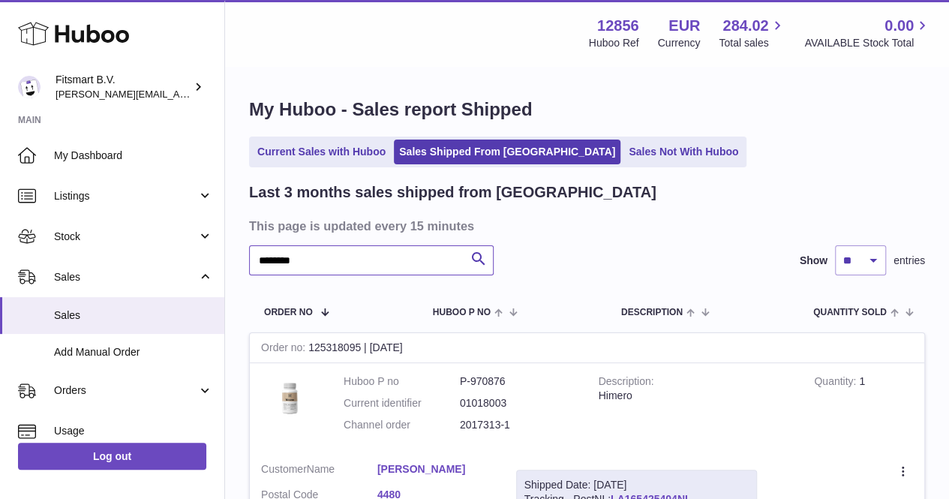 Image resolution: width=949 pixels, height=499 pixels. I want to click on div: Huboo Ref, so click(614, 43).